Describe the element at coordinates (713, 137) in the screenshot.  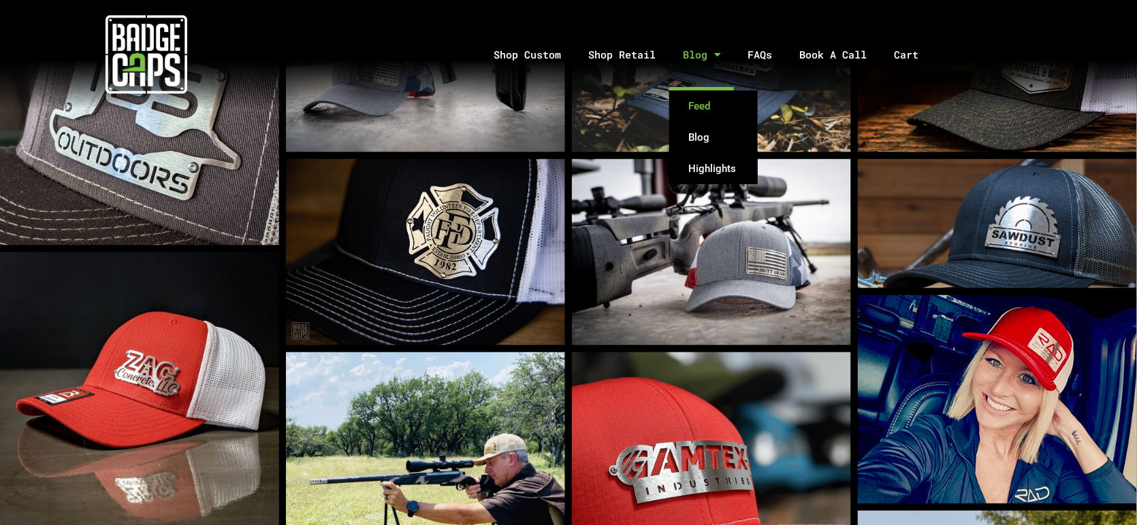
I see `ul: Blog` at that location.